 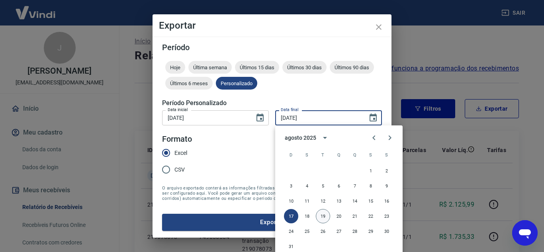 I want to click on div: Últimos 30 dias, so click(x=304, y=67).